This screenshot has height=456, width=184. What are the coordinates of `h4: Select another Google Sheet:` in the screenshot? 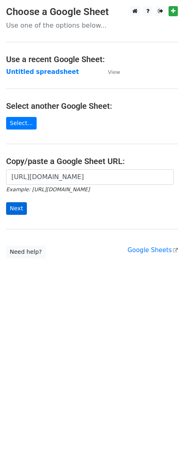 It's located at (92, 106).